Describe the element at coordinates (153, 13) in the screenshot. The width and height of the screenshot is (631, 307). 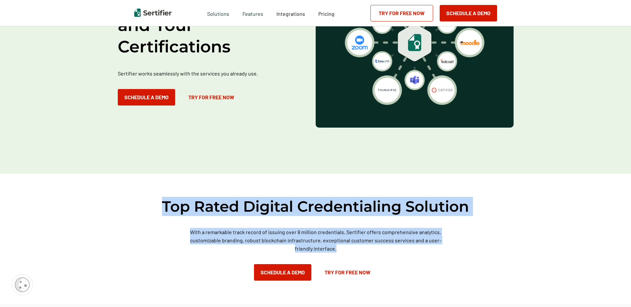
I see `img: Sertifier | Digital Credentialing Platform` at that location.